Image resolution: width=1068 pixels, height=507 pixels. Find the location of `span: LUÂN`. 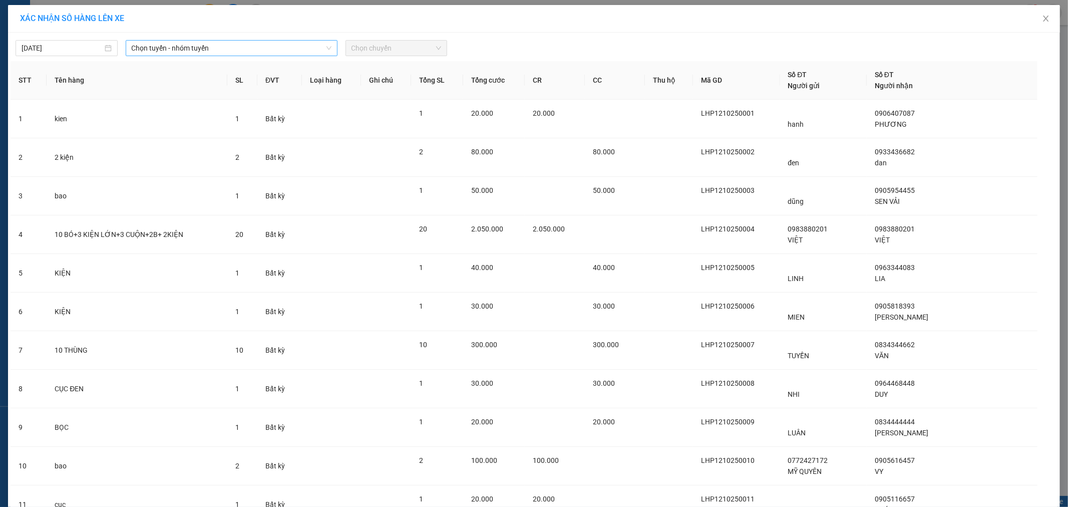

span: LUÂN is located at coordinates (797, 433).